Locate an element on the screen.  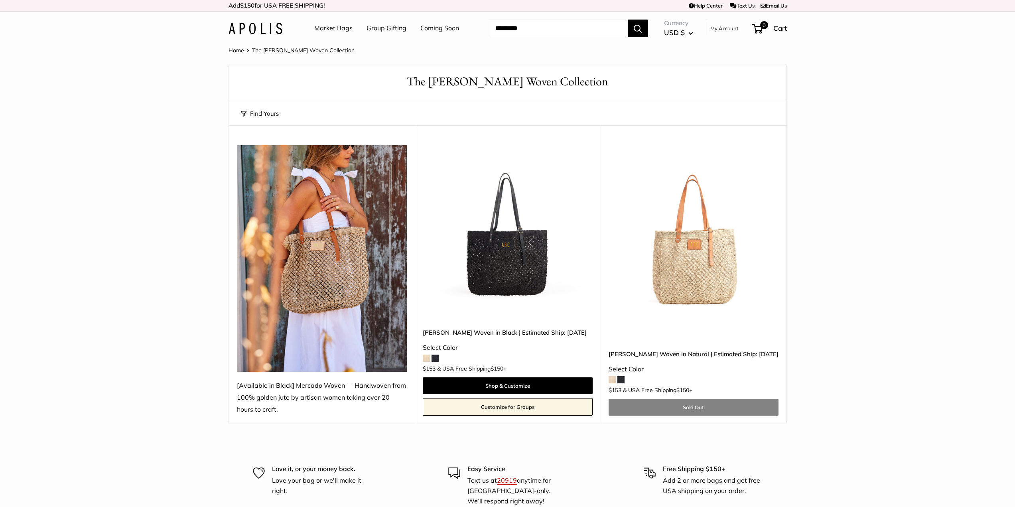
a: Shop & Customize is located at coordinates (508, 386).